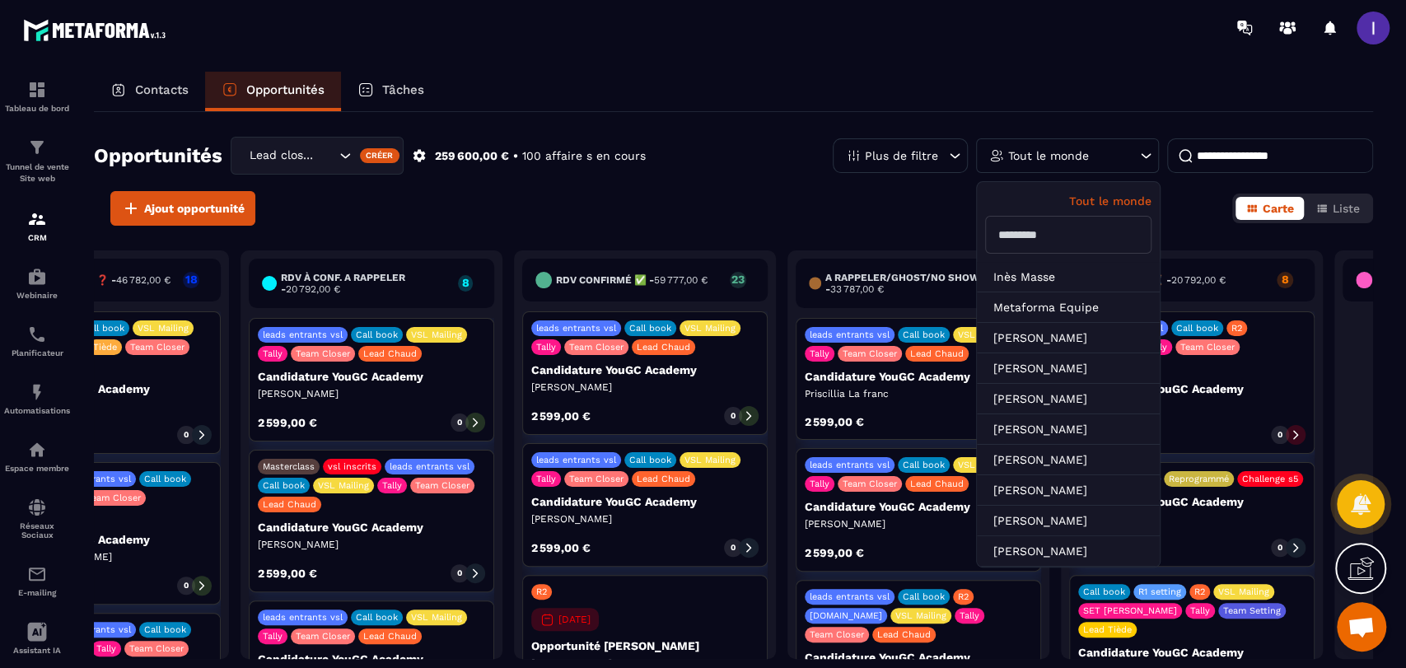 The image size is (1406, 668). What do you see at coordinates (37, 147) in the screenshot?
I see `img: formation` at bounding box center [37, 147].